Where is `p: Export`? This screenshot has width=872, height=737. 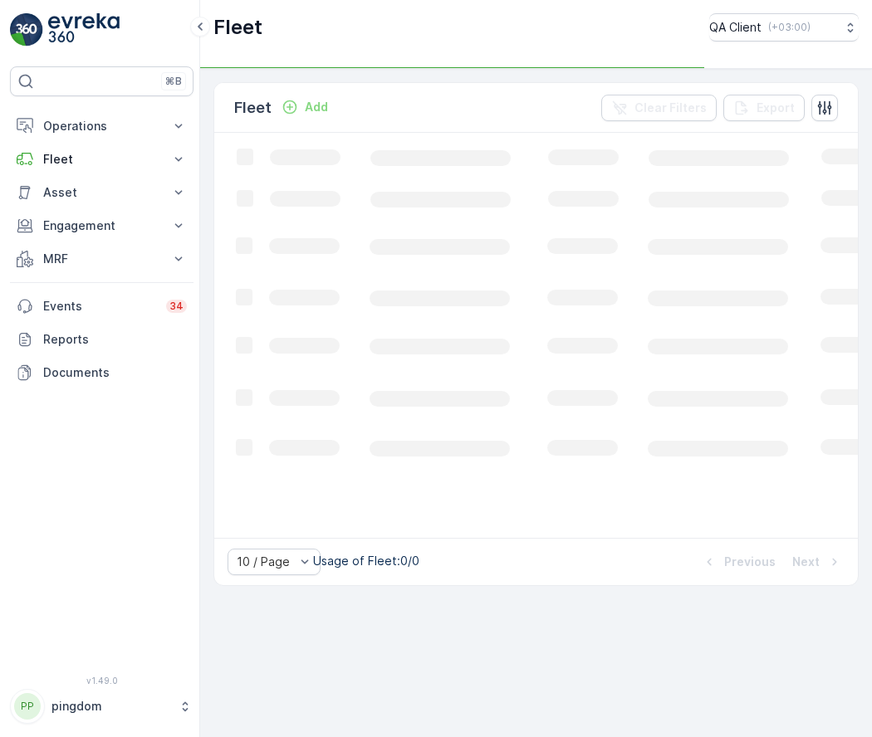 p: Export is located at coordinates (776, 108).